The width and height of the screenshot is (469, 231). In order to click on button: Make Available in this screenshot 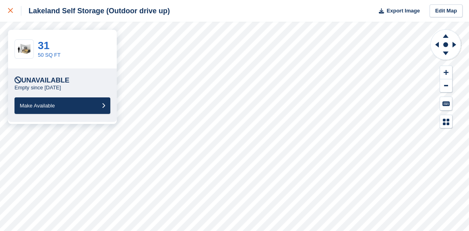, I will do `click(62, 105)`.